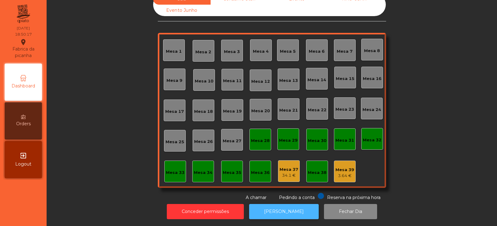 This screenshot has height=226, width=497. Describe the element at coordinates (345, 79) in the screenshot. I see `div: Mesa 15` at that location.